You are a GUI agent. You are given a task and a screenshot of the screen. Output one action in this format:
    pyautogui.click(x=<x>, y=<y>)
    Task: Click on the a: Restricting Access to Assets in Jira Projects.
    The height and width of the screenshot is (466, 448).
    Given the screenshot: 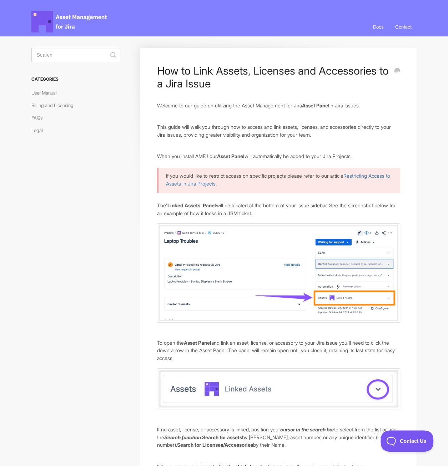 What is the action you would take?
    pyautogui.click(x=278, y=180)
    